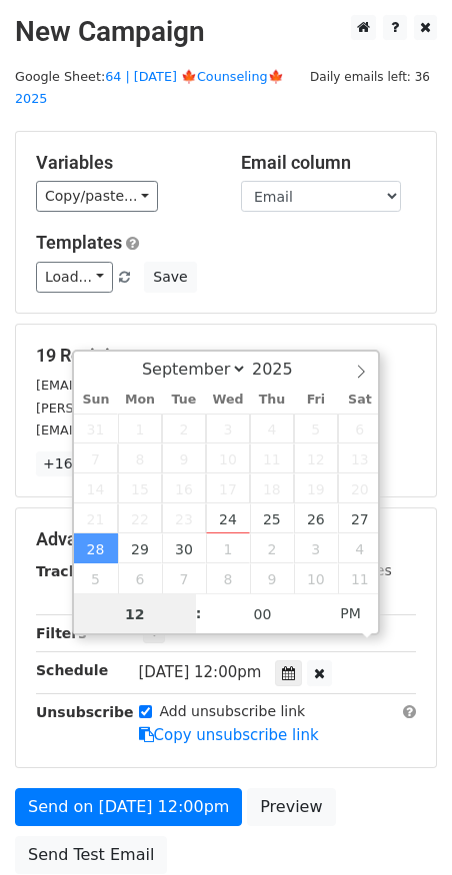 The image size is (452, 875). Describe the element at coordinates (228, 459) in the screenshot. I see `span: September 10, 2025` at that location.